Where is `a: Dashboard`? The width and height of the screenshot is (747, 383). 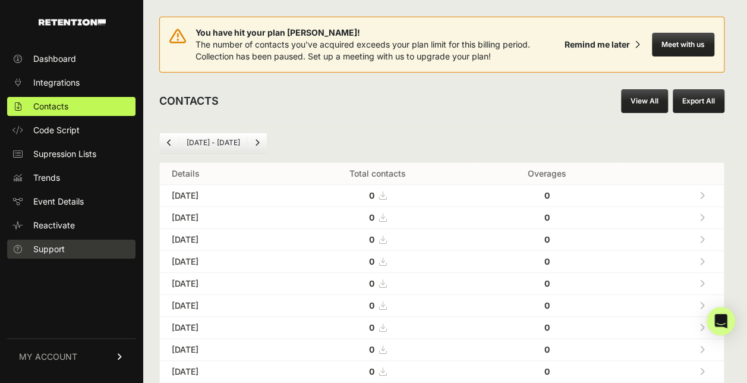
a: Dashboard is located at coordinates (71, 59).